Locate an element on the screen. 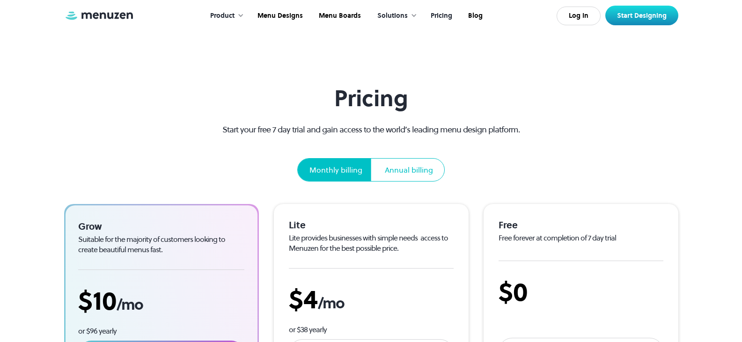 This screenshot has height=342, width=742. div: or $96 yearly is located at coordinates (161, 331).